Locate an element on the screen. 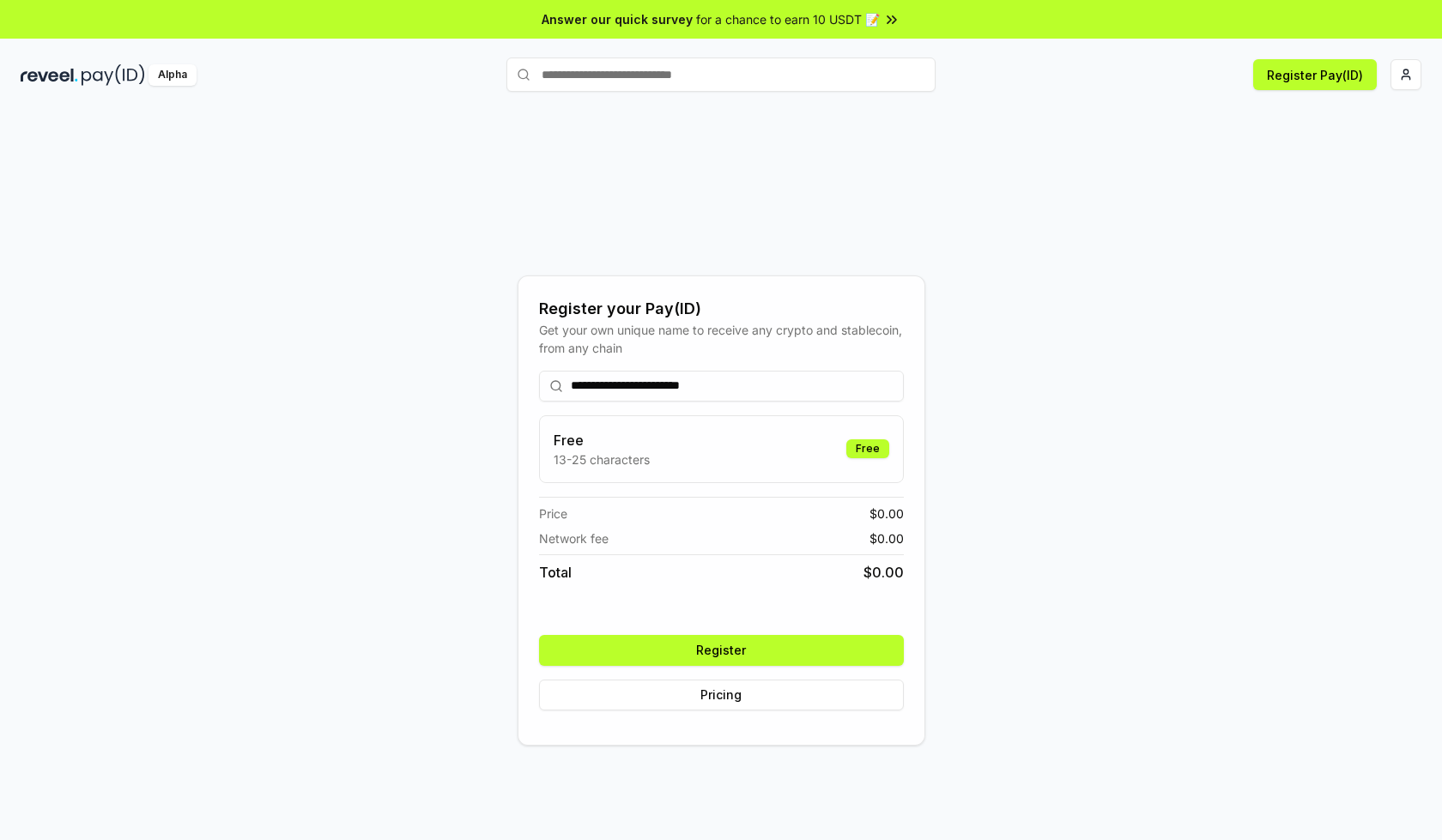 This screenshot has height=840, width=1442. div: Register your Pay(ID) is located at coordinates (721, 309).